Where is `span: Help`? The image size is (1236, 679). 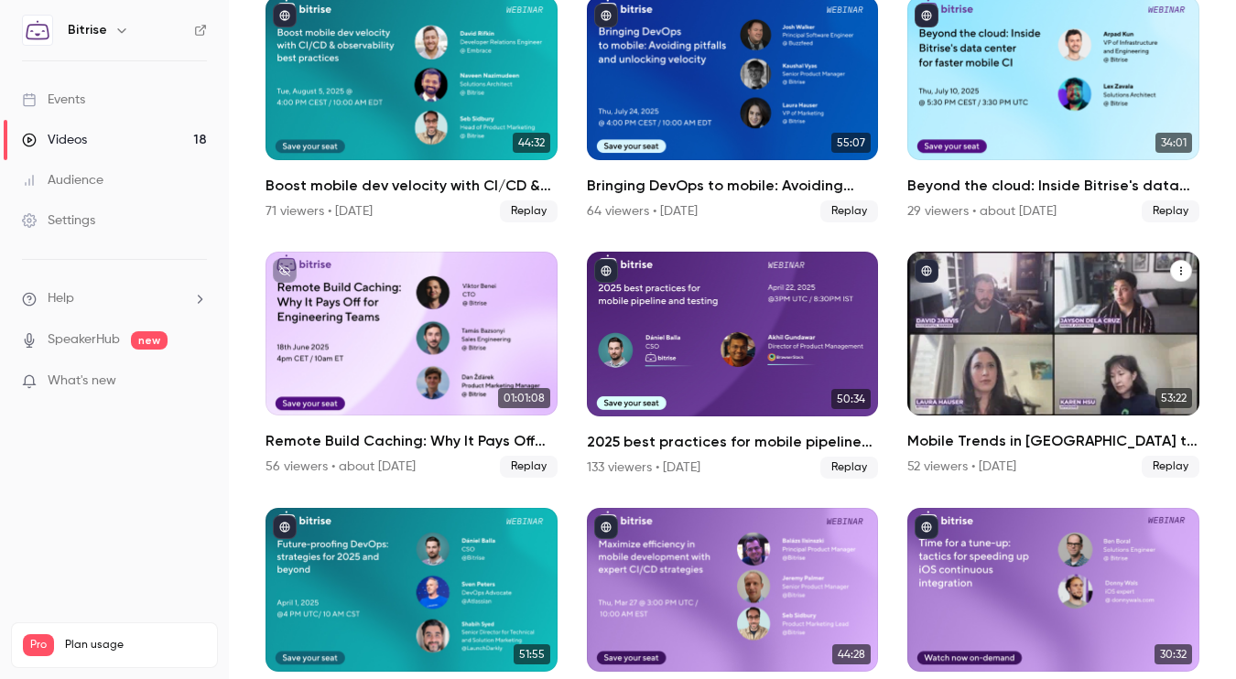 span: Help is located at coordinates (60, 298).